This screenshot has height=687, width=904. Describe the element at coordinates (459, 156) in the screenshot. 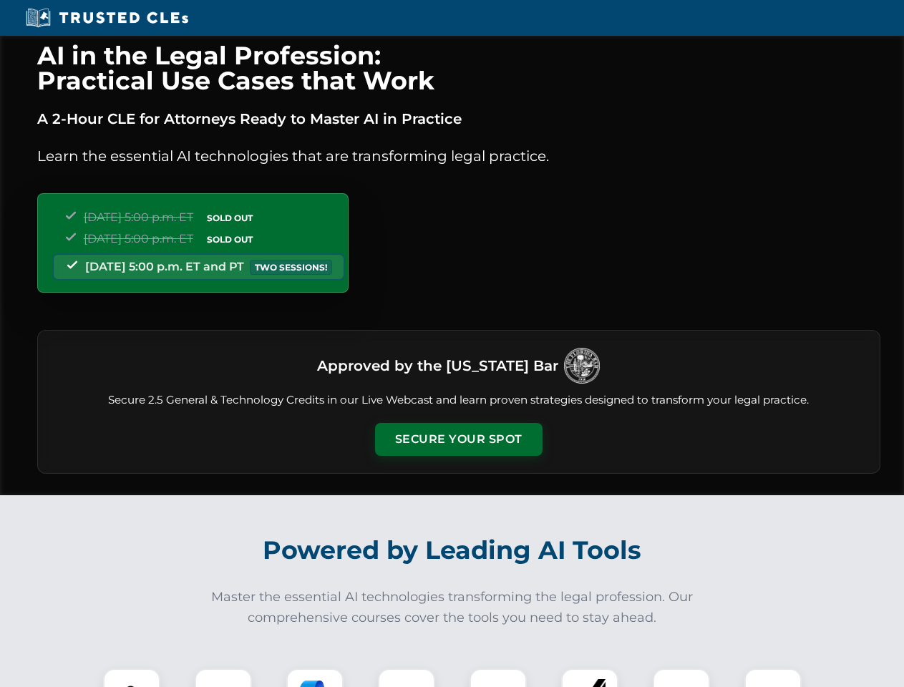

I see `p: Learn the essential AI technologies that are transforming legal practice.` at that location.